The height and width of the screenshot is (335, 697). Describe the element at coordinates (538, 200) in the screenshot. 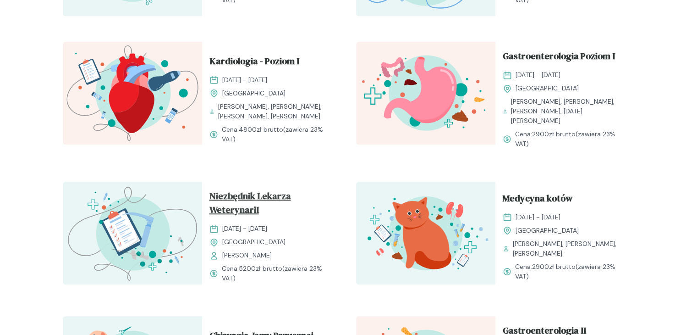

I see `span: Medycyna kotów` at that location.